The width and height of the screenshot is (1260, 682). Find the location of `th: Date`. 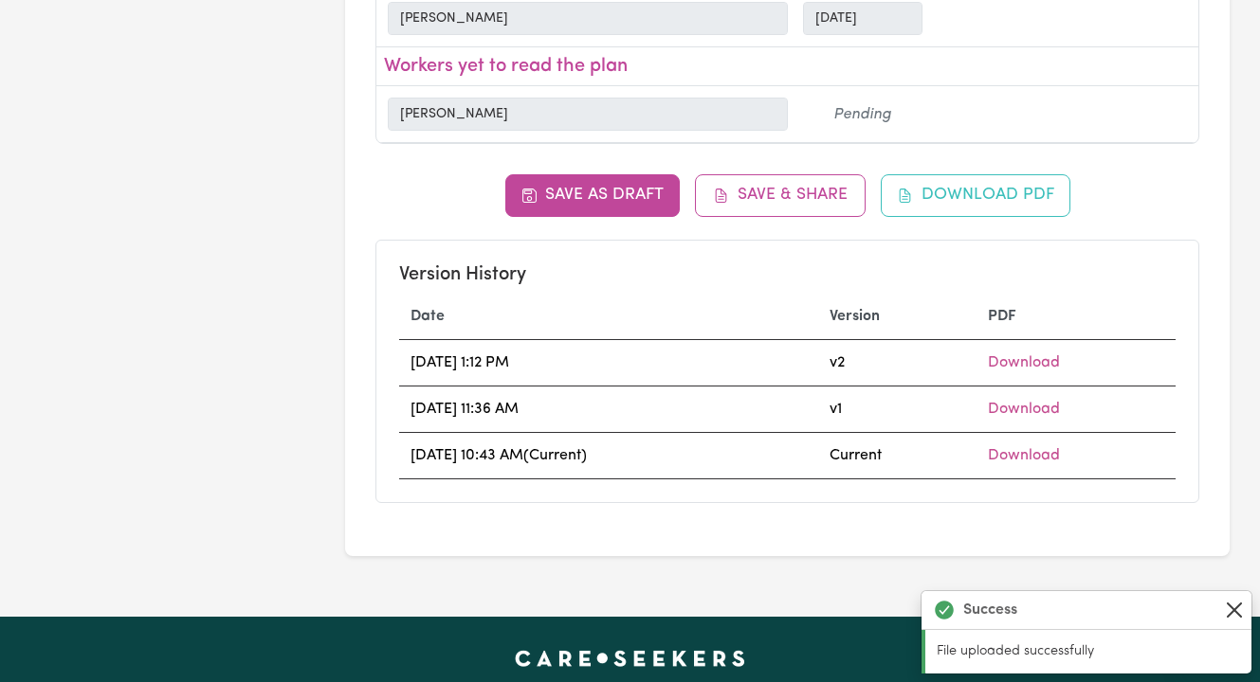

th: Date is located at coordinates (609, 317).